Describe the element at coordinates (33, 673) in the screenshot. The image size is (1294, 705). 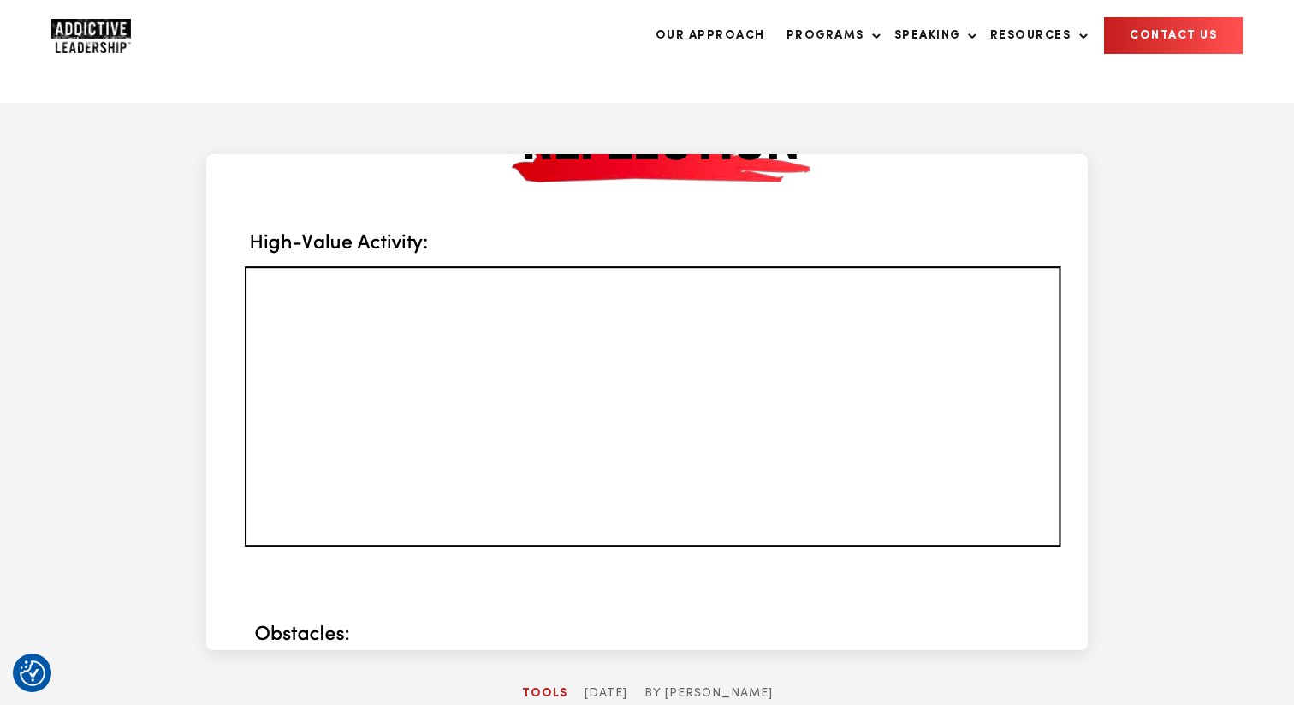
I see `img: Revisit consent button` at that location.